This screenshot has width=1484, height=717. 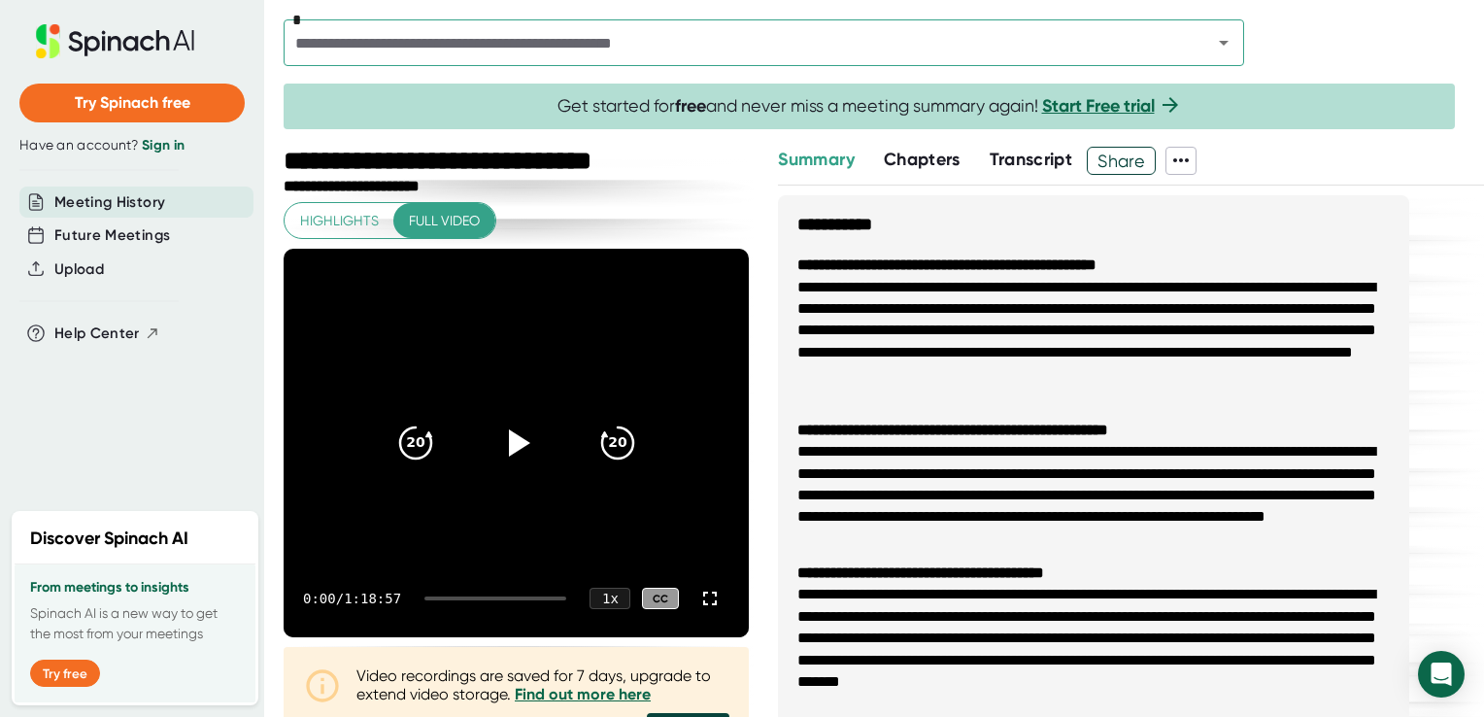 I want to click on div: CC, so click(x=660, y=598).